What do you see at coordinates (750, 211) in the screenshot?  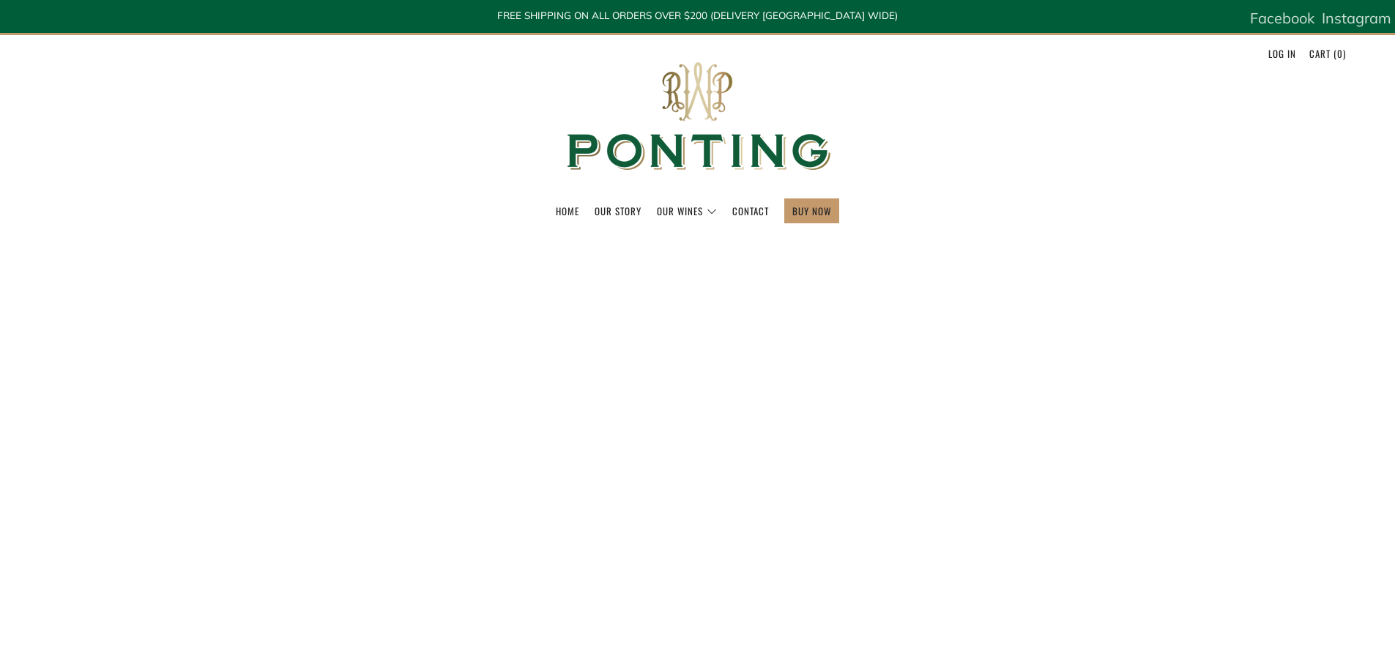 I see `a: Contact` at bounding box center [750, 211].